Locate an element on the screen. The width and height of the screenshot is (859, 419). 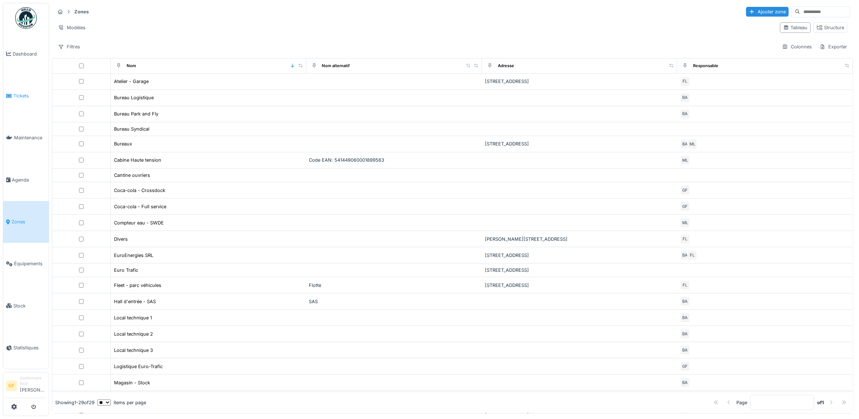
div: Local technique 2 is located at coordinates (133, 334).